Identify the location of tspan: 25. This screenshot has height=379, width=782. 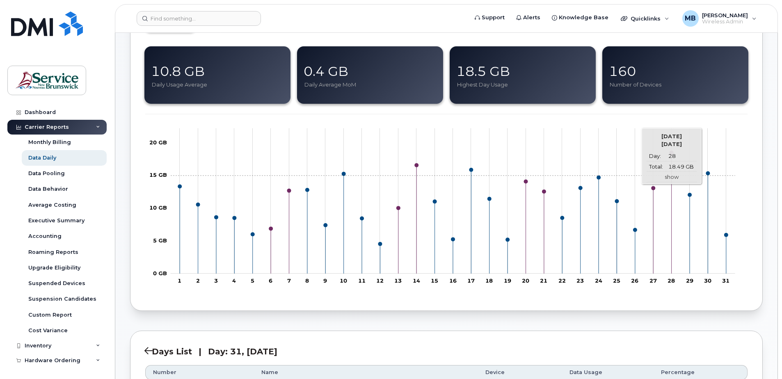
(617, 281).